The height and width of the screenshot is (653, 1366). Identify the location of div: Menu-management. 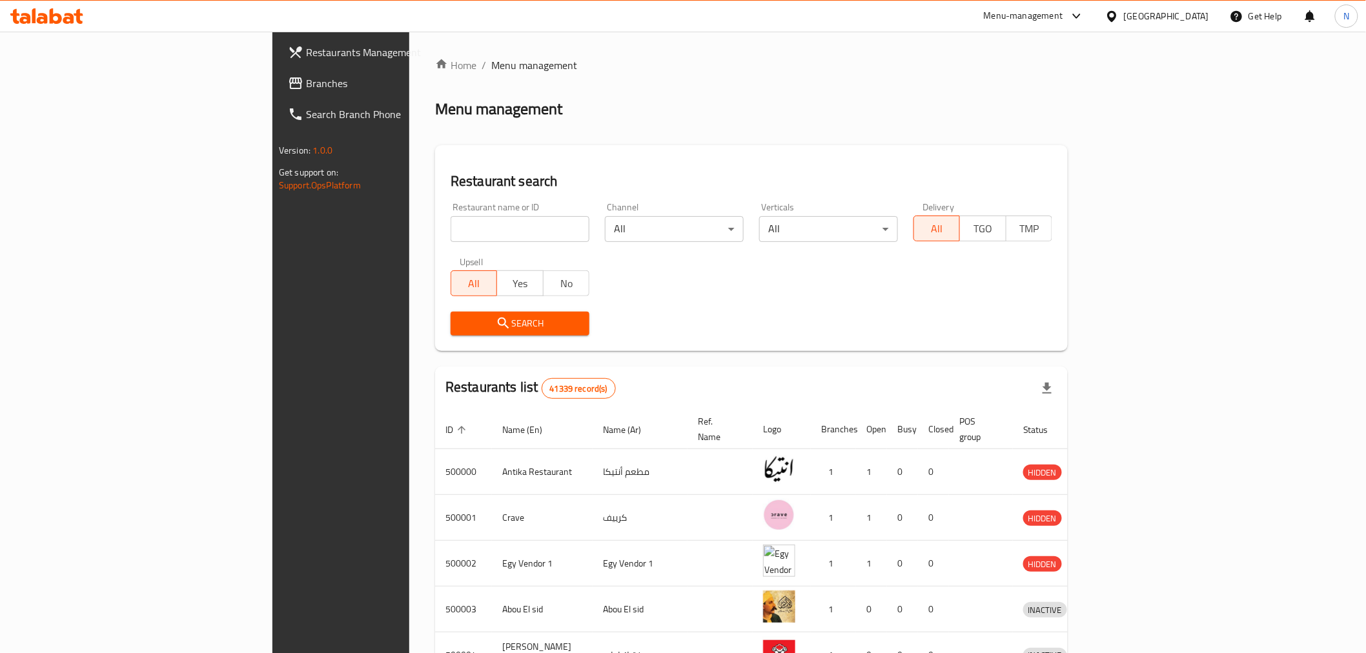
(1023, 16).